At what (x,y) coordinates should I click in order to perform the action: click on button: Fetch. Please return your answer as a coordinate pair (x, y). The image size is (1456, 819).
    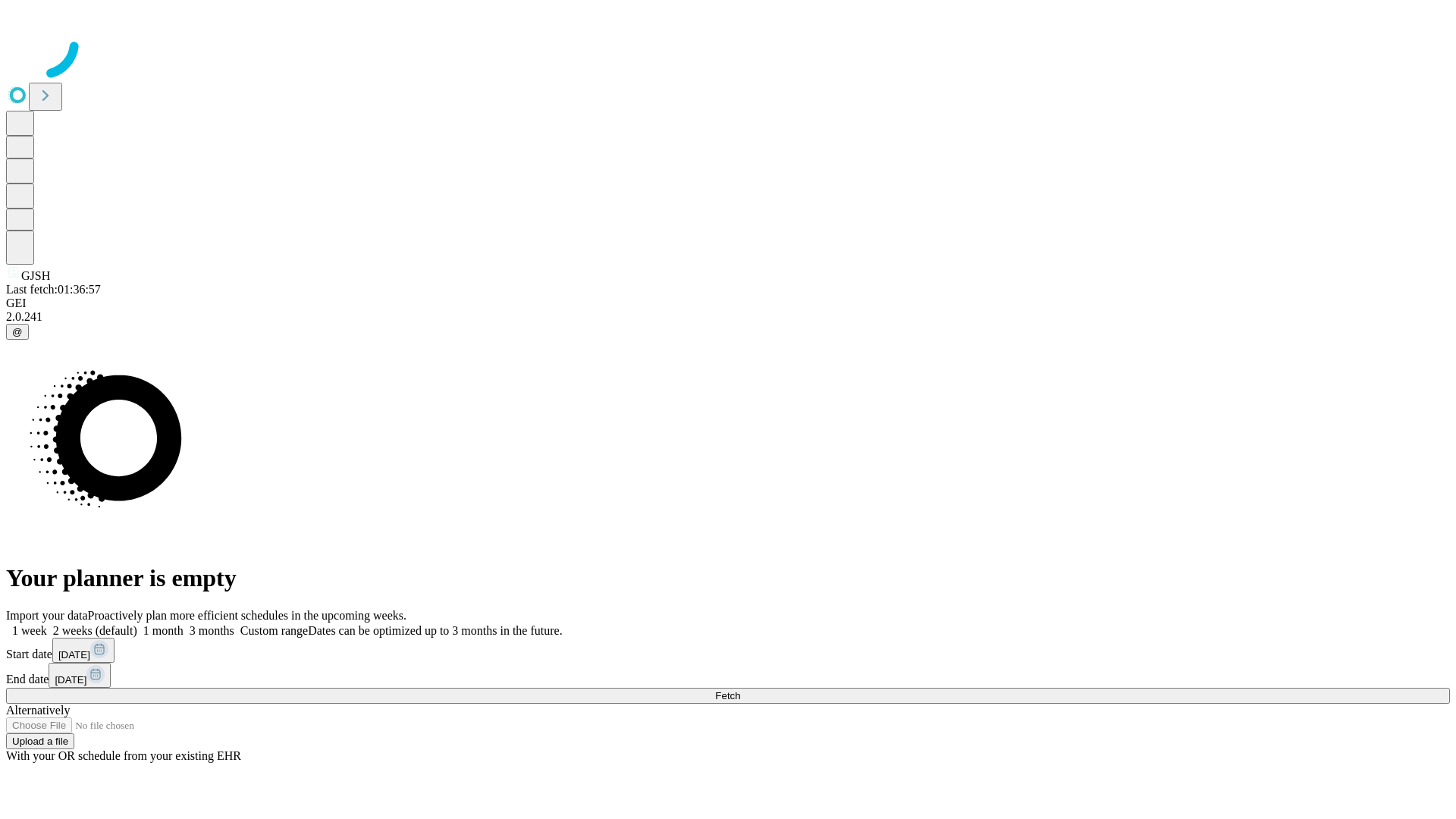
    Looking at the image, I should click on (728, 696).